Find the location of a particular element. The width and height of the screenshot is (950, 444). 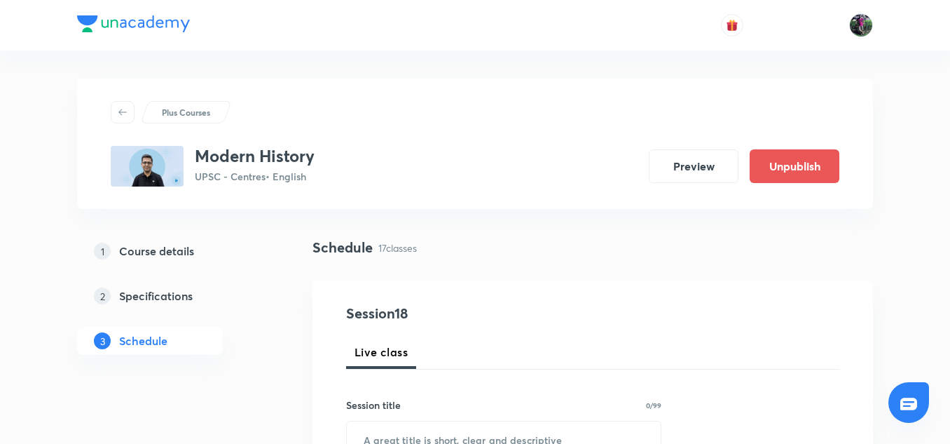

h3: Modern History is located at coordinates (254, 156).